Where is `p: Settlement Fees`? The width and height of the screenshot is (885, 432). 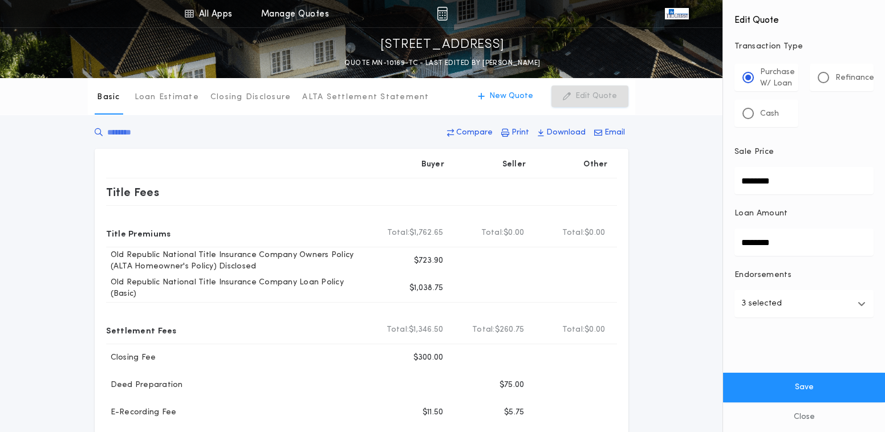 p: Settlement Fees is located at coordinates (141, 330).